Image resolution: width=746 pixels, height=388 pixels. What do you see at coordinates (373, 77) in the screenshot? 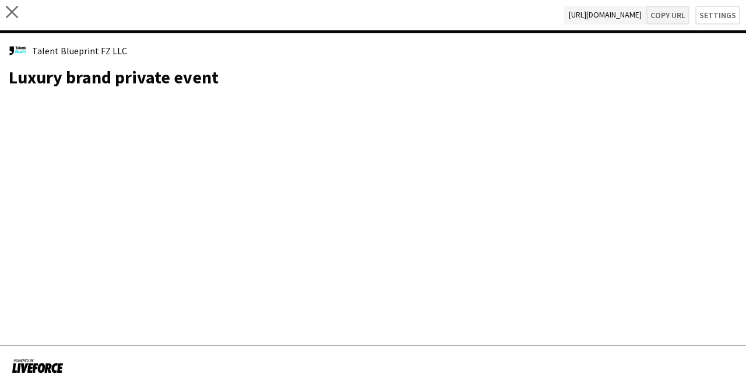
I see `div: Luxury brand private event` at bounding box center [373, 77].